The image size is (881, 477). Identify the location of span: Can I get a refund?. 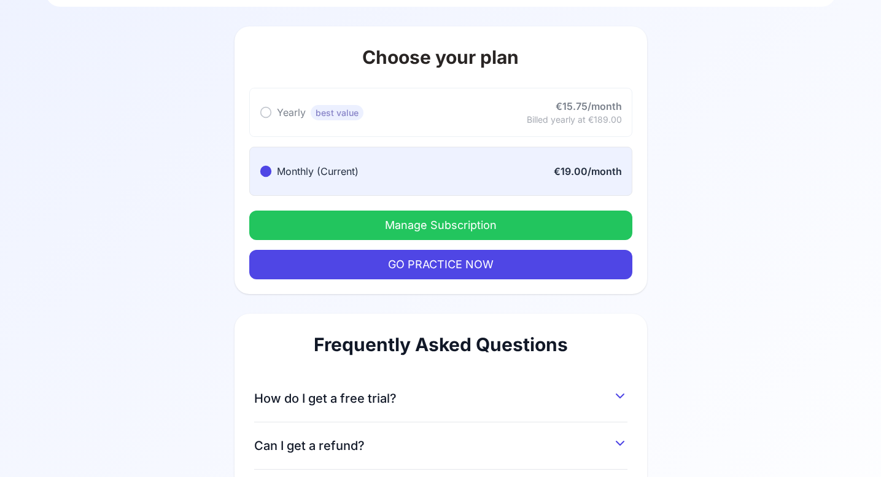
(309, 446).